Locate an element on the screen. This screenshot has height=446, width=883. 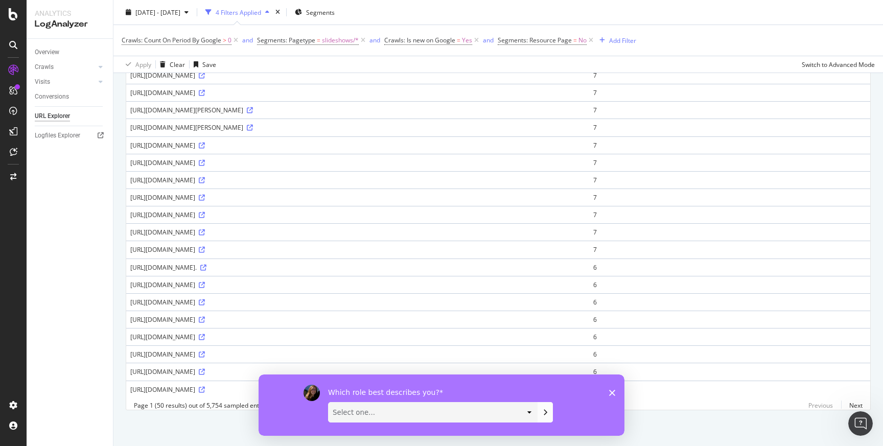
button: Clear is located at coordinates (170, 64).